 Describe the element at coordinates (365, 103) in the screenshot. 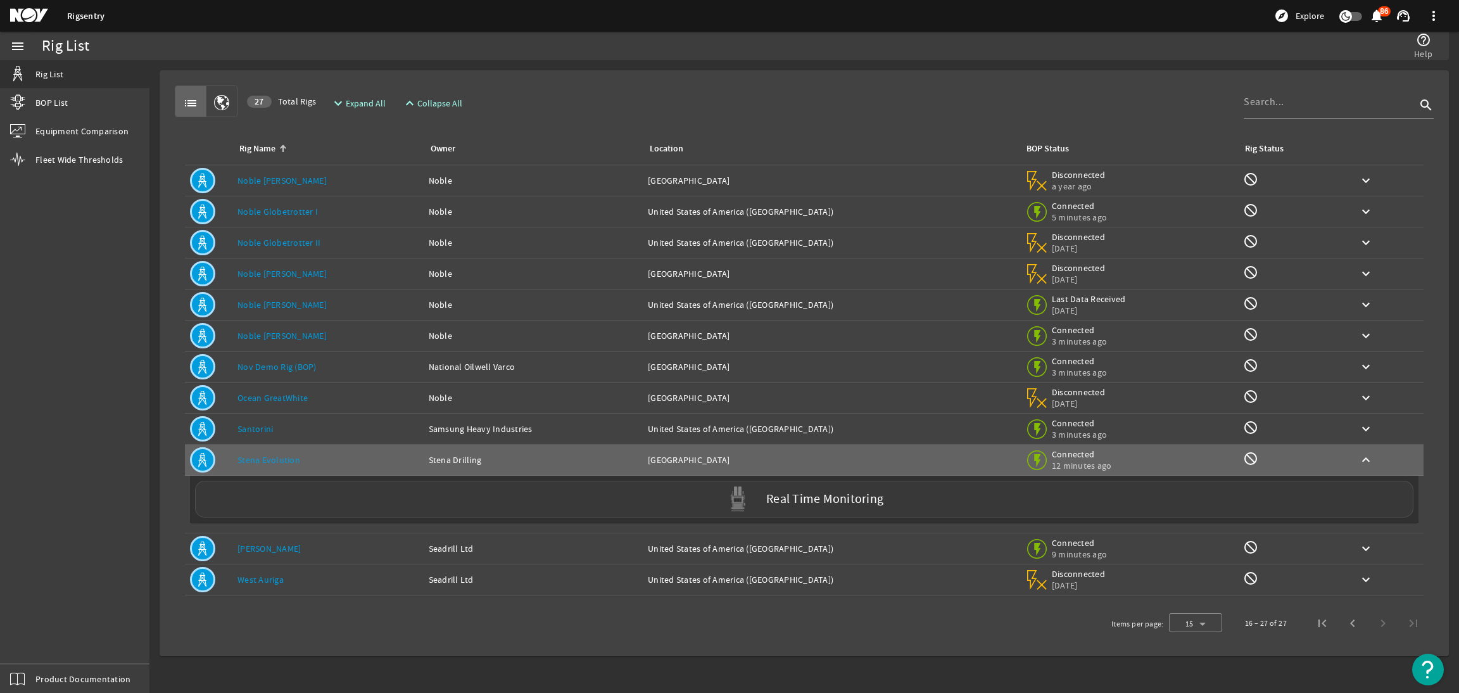

I see `span: Expand All` at that location.